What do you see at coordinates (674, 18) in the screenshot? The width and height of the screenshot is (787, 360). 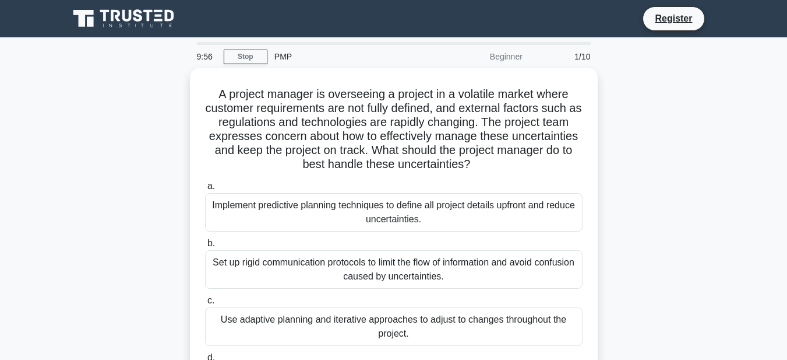 I see `a: Register` at bounding box center [674, 18].